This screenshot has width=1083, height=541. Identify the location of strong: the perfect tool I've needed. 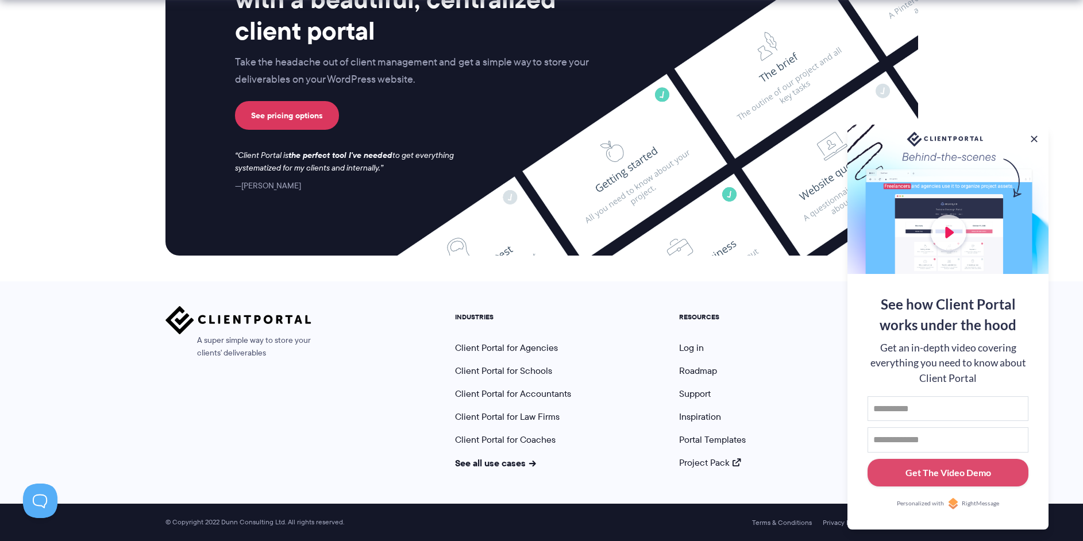
(340, 155).